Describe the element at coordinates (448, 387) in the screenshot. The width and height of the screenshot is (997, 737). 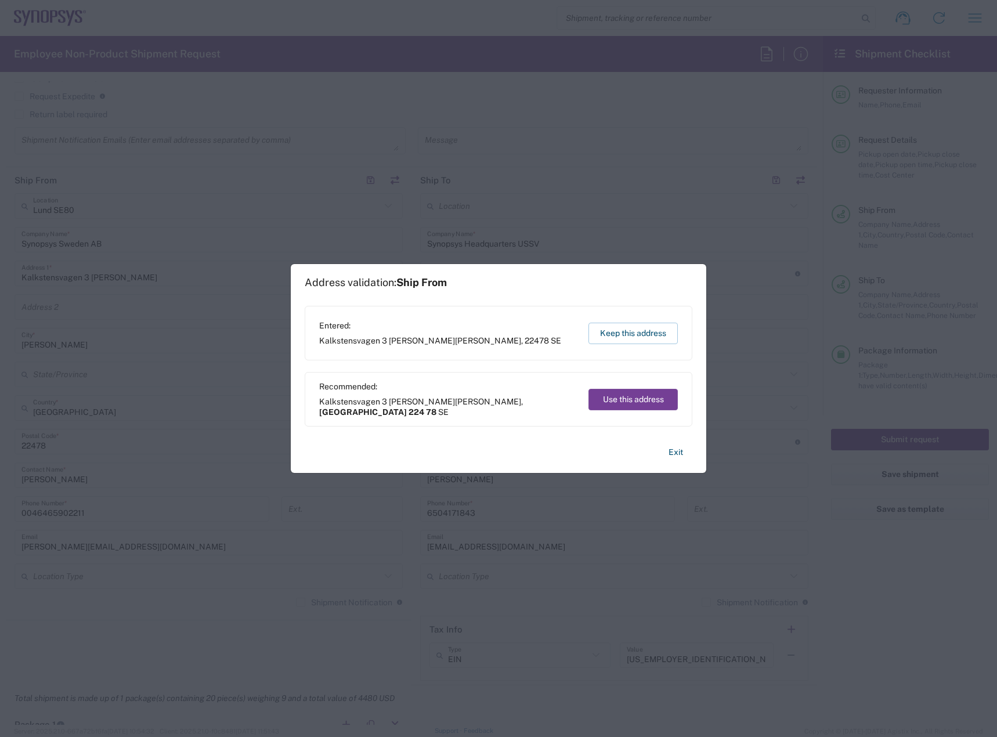
I see `span: Recommended:` at that location.